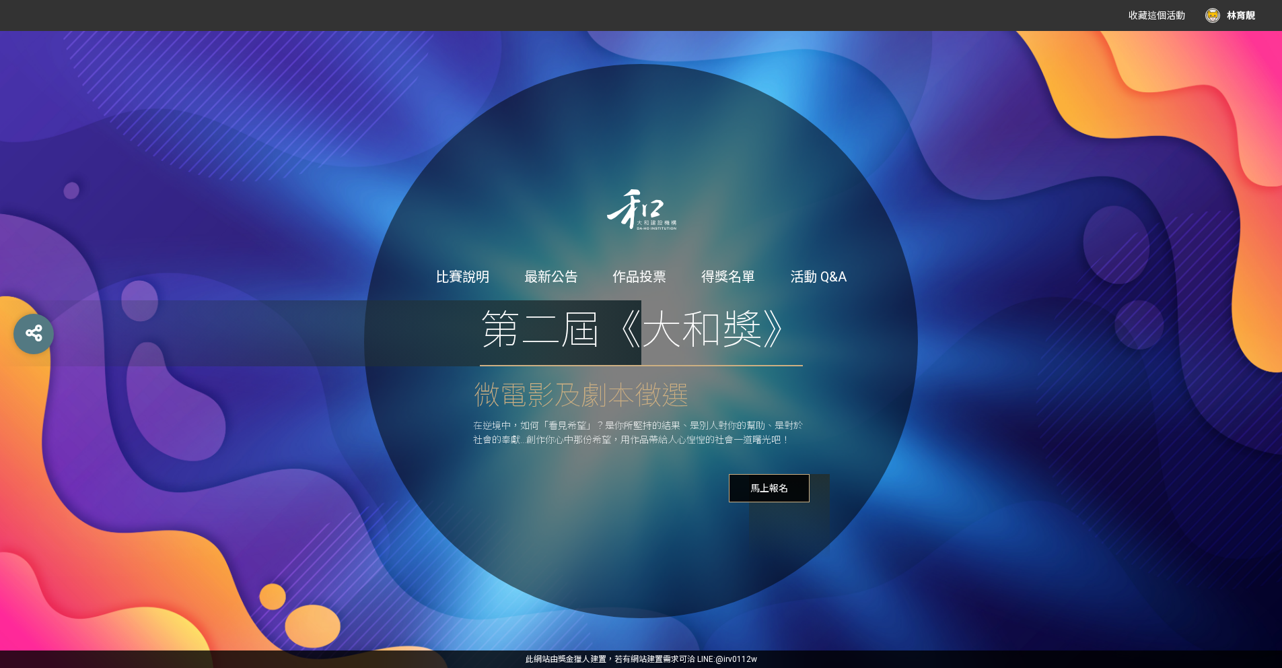 Image resolution: width=1282 pixels, height=668 pixels. I want to click on img: f26e2b13-4a7c-5f06-886c-2b675691fd05.png, so click(641, 209).